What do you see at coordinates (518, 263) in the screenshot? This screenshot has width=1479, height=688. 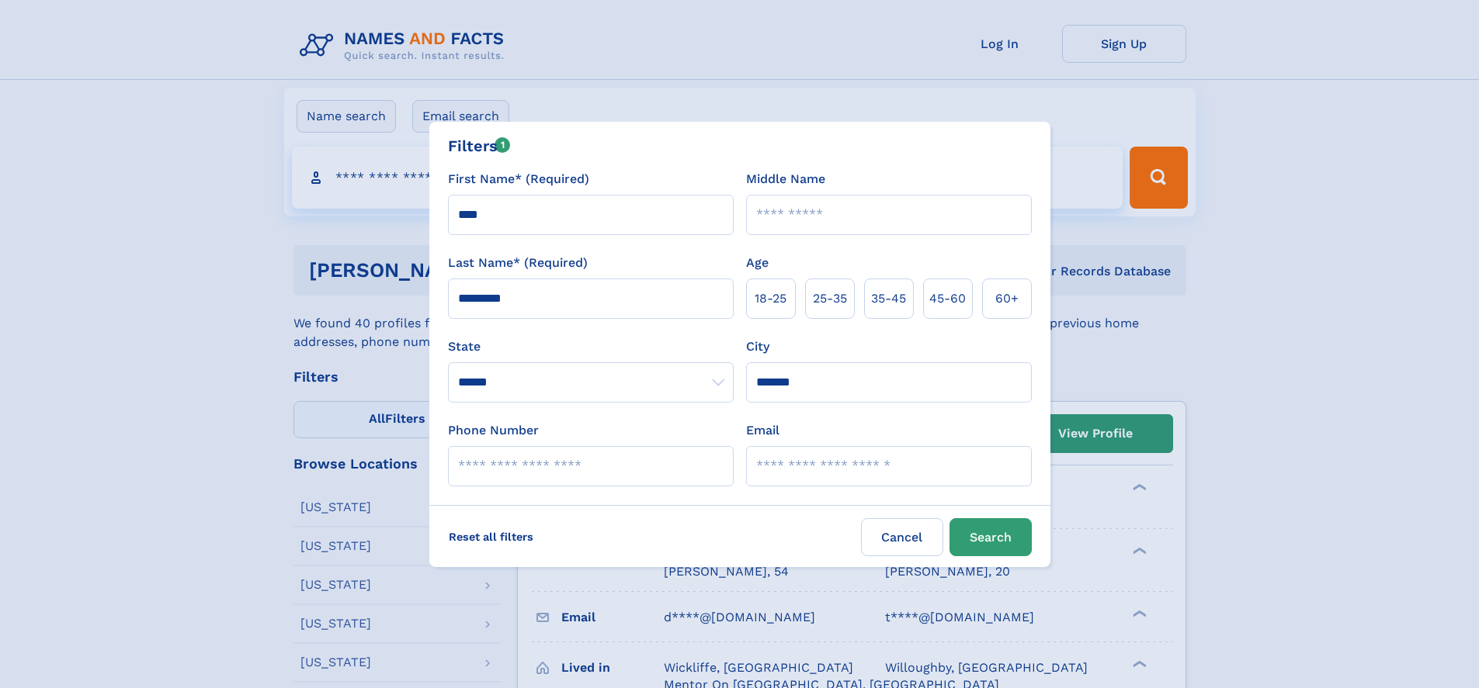 I see `label: Last Name* (Required)` at bounding box center [518, 263].